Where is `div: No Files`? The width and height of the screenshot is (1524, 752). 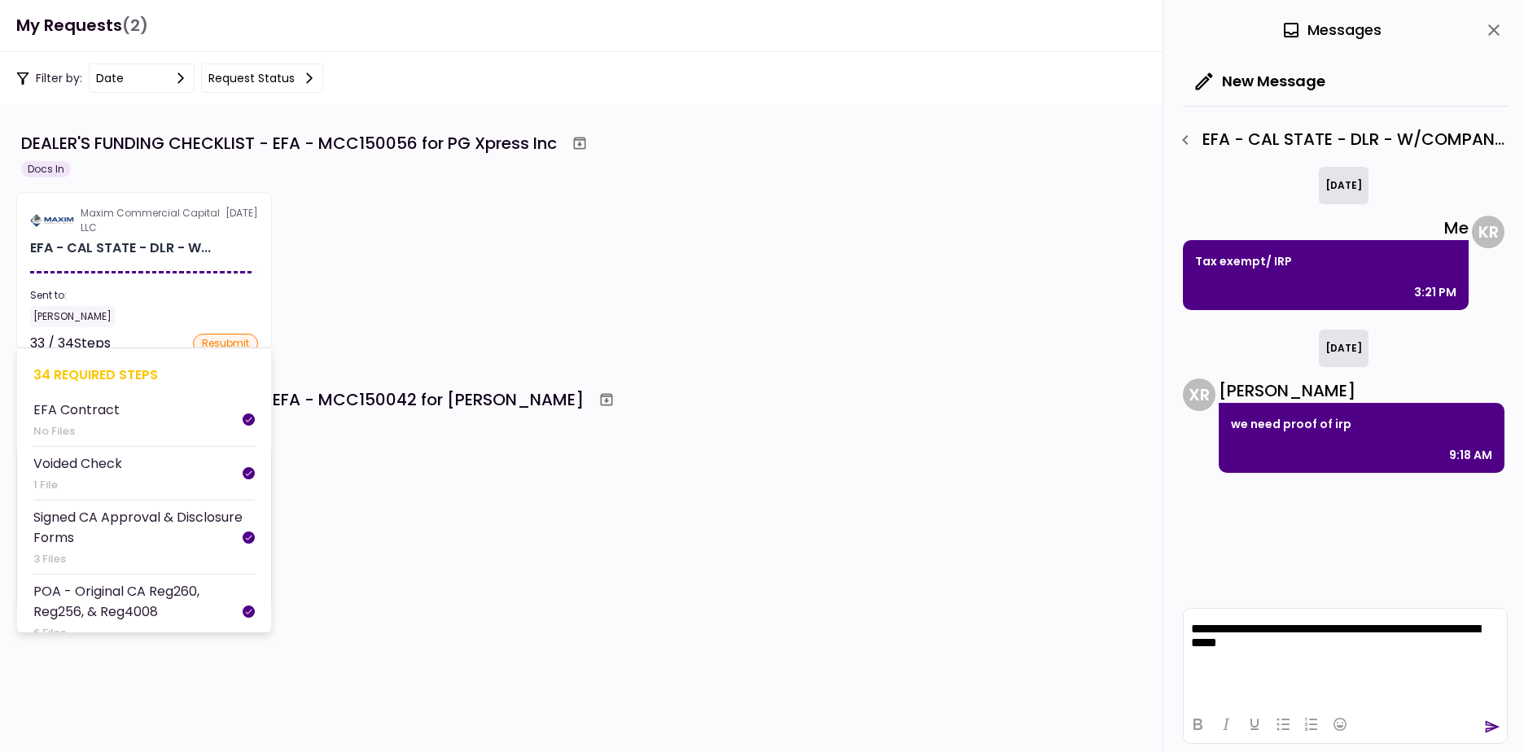 div: No Files is located at coordinates (77, 432).